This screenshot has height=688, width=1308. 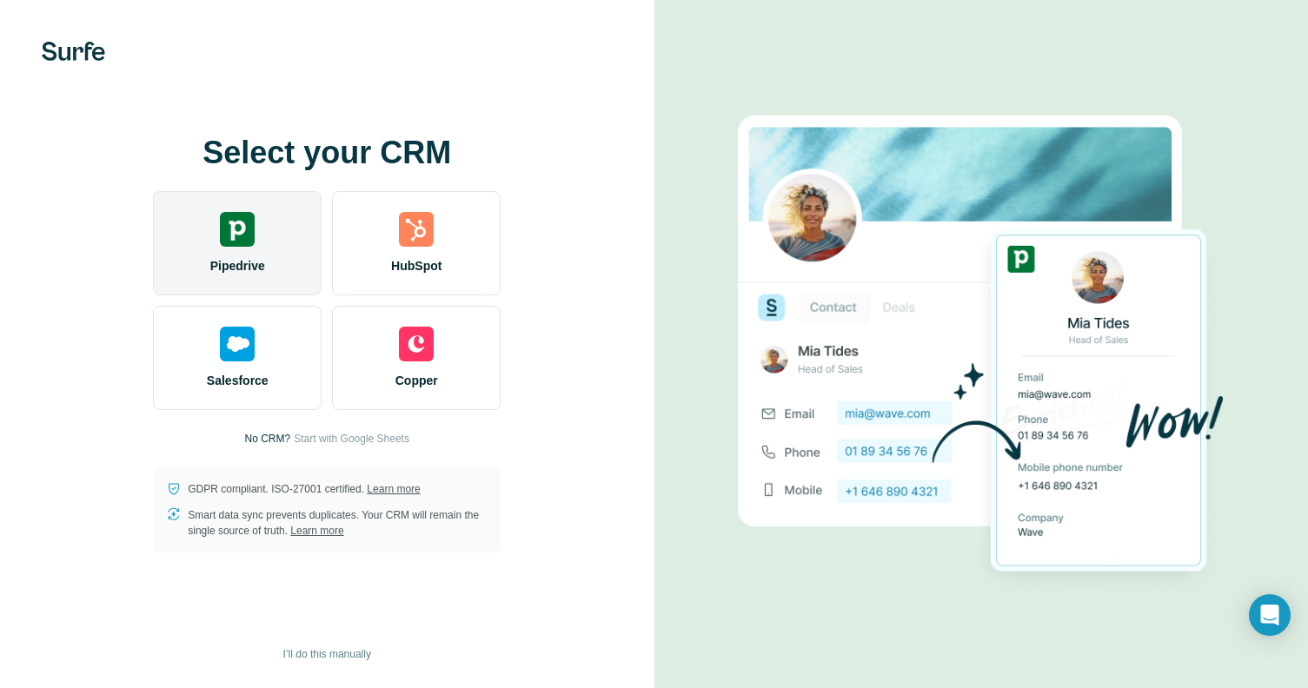 What do you see at coordinates (237, 266) in the screenshot?
I see `span: Pipedrive` at bounding box center [237, 266].